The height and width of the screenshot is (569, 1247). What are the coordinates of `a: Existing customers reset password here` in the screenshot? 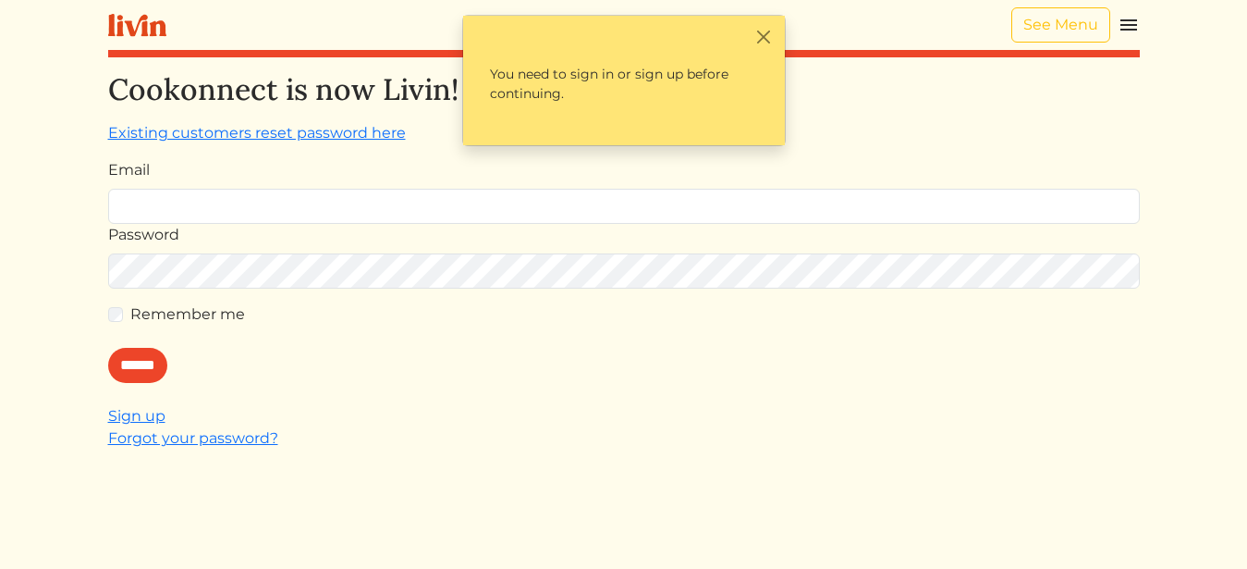 It's located at (257, 132).